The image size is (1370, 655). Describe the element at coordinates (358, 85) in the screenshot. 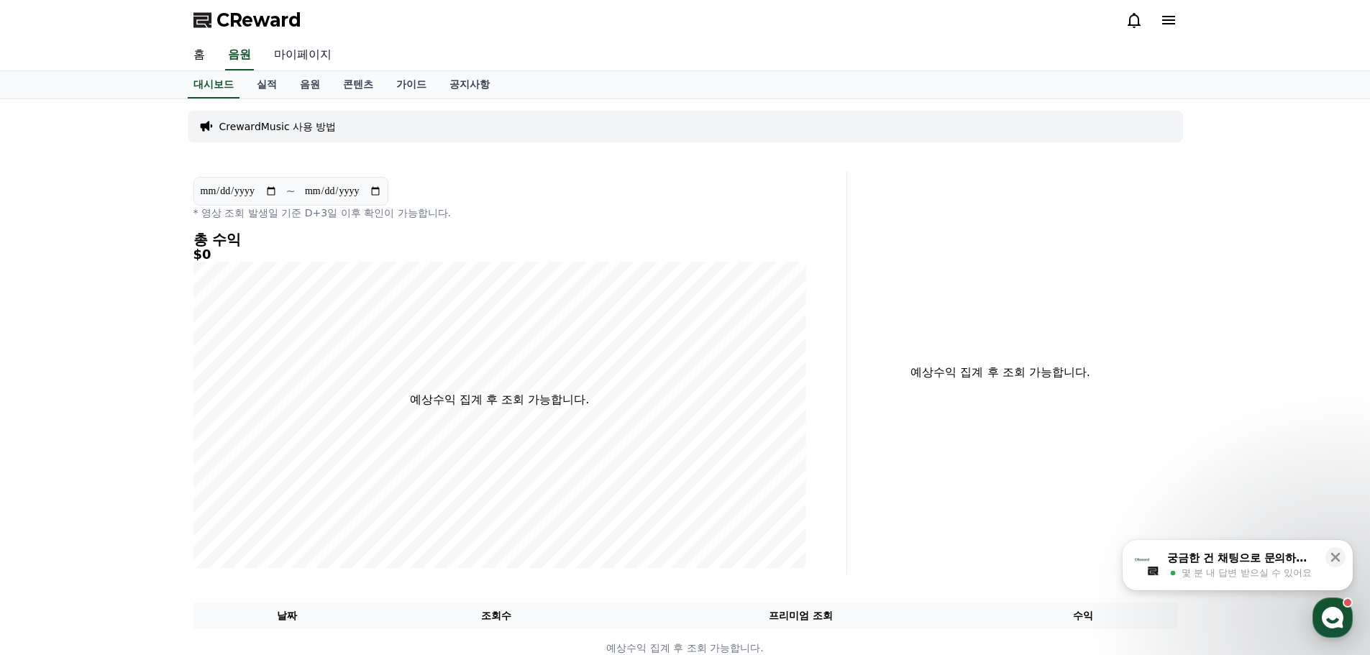

I see `a: 콘텐츠` at that location.